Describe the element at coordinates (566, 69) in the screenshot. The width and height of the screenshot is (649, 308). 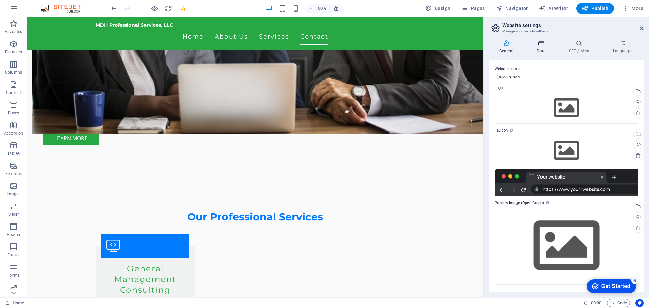
I see `label: Website name` at that location.